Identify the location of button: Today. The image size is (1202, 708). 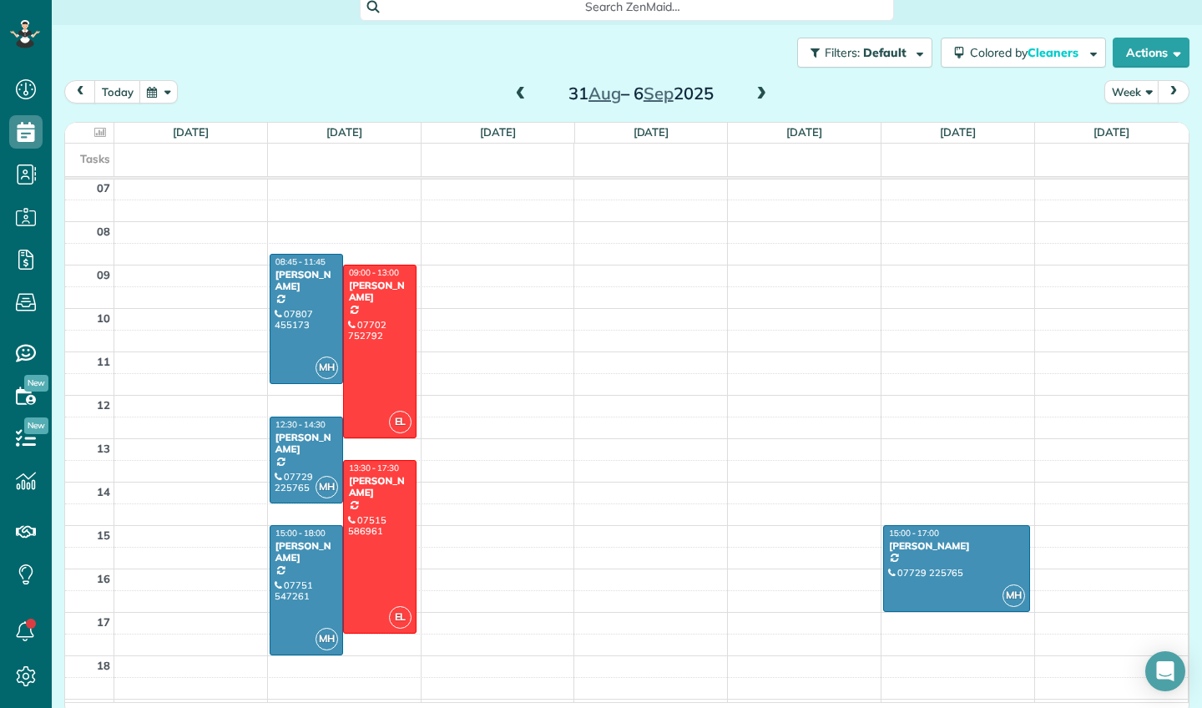
(118, 91).